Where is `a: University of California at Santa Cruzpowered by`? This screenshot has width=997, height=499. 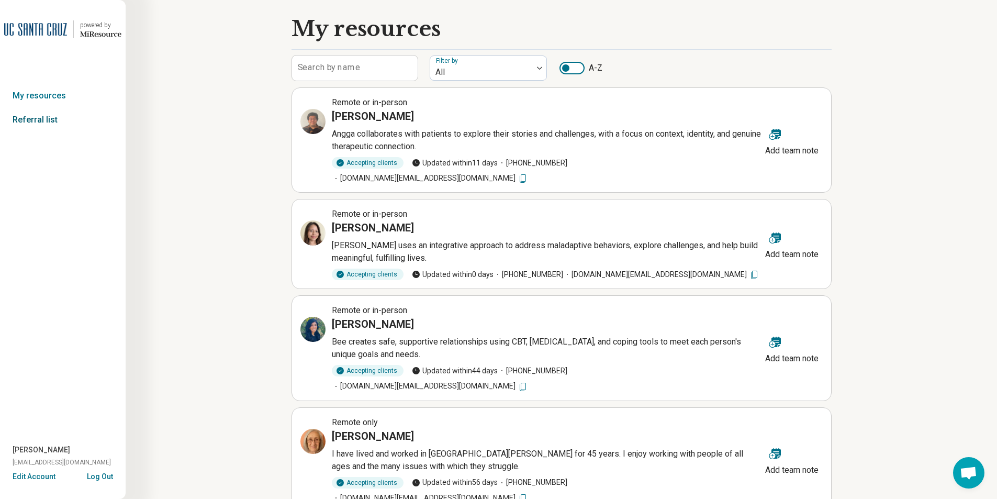 a: University of California at Santa Cruzpowered by is located at coordinates (63, 29).